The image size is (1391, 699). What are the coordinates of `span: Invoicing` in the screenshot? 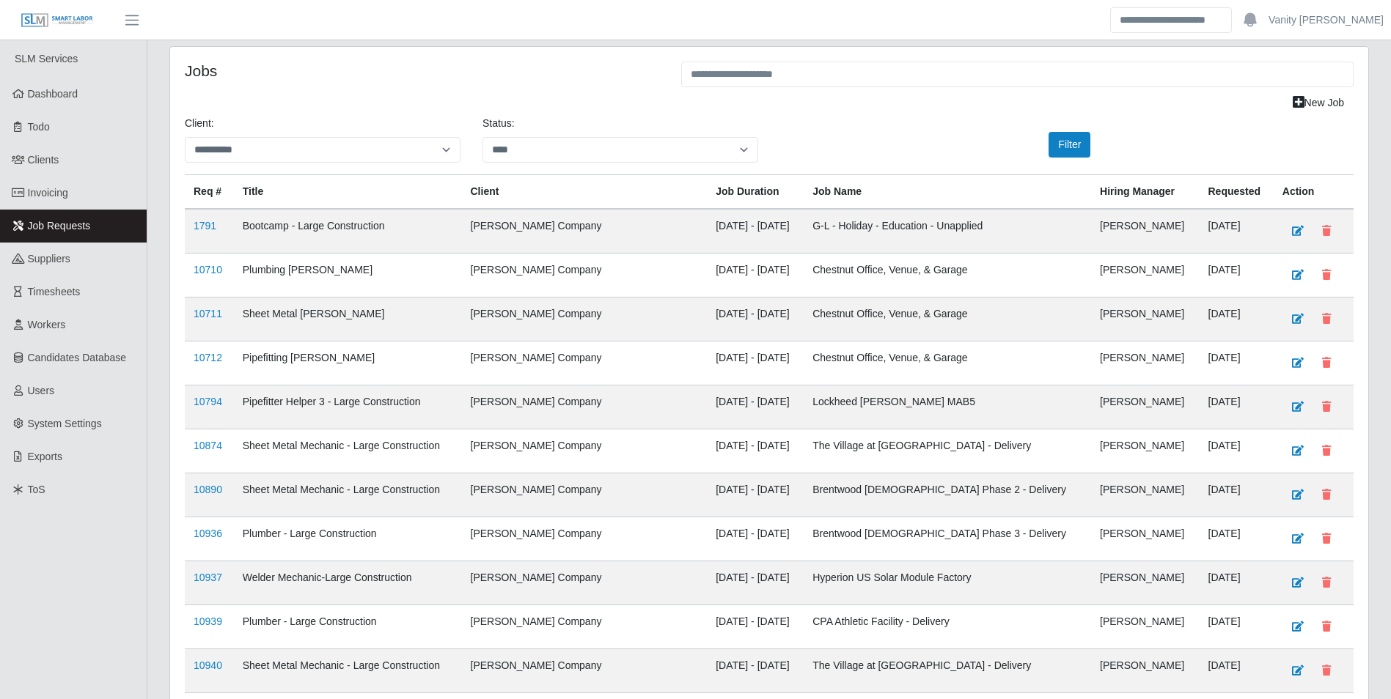 It's located at (48, 193).